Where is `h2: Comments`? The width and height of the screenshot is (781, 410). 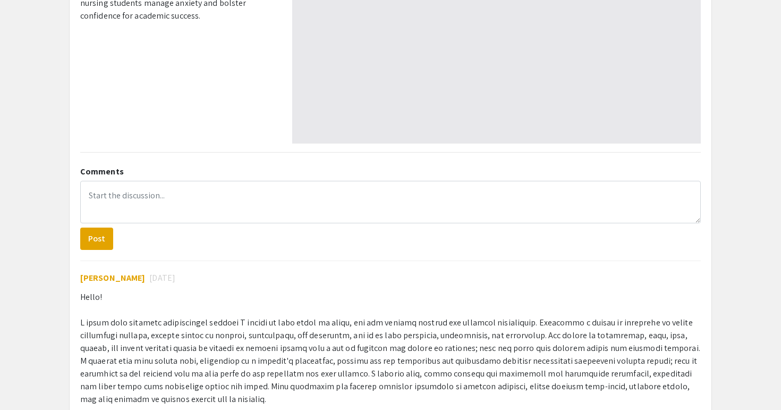 h2: Comments is located at coordinates (391, 171).